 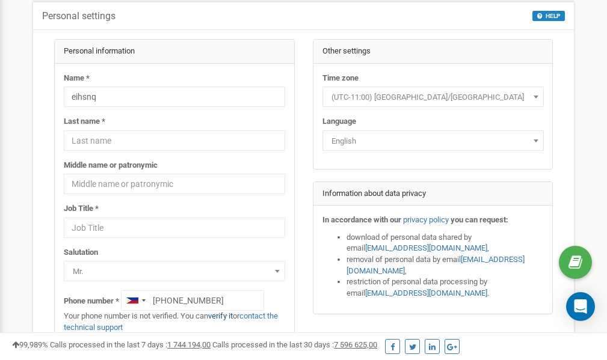 I want to click on input: Name, so click(x=174, y=97).